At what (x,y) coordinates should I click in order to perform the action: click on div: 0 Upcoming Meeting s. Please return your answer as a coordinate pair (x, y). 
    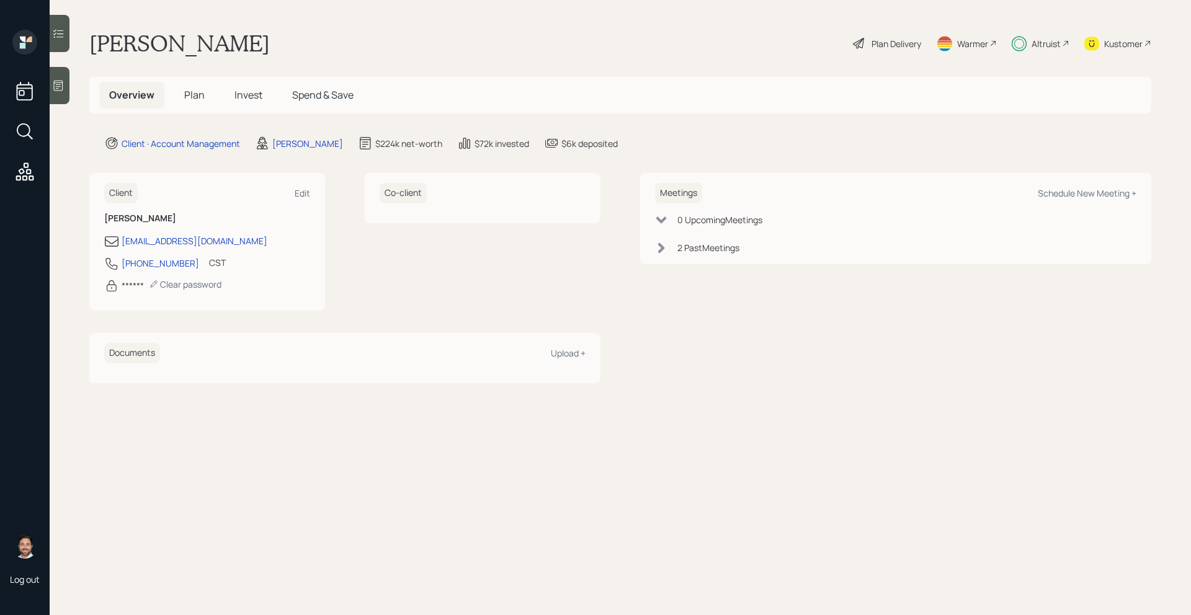
    Looking at the image, I should click on (719, 220).